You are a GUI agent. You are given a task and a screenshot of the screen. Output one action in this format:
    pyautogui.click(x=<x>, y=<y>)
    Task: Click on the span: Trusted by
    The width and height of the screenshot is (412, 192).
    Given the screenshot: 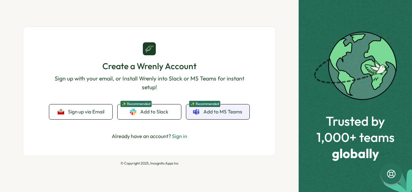 What is the action you would take?
    pyautogui.click(x=355, y=121)
    